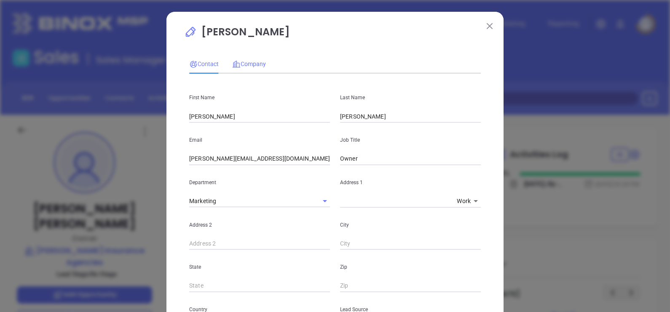  What do you see at coordinates (259, 267) in the screenshot?
I see `p: State` at bounding box center [259, 267].